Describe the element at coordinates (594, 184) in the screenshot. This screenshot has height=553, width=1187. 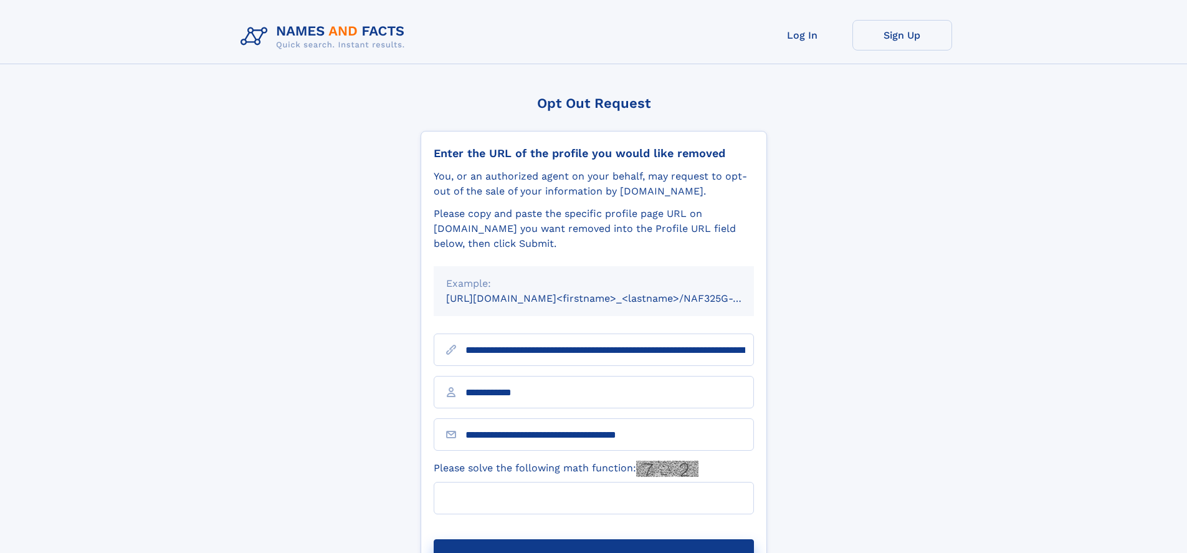
I see `div: You, or an authorized agent on your behalf, may request to opt-out of the sale of your informatio...` at that location.